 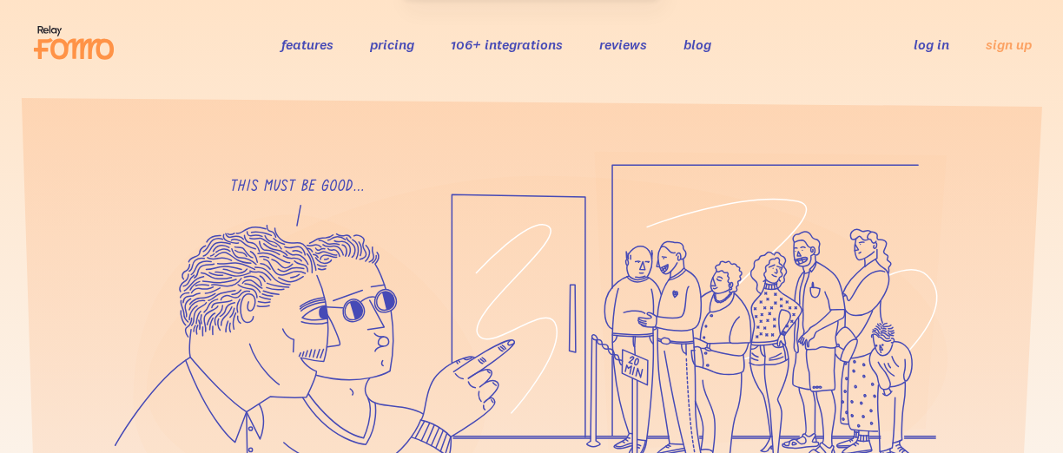 What do you see at coordinates (697, 44) in the screenshot?
I see `a: blog` at bounding box center [697, 44].